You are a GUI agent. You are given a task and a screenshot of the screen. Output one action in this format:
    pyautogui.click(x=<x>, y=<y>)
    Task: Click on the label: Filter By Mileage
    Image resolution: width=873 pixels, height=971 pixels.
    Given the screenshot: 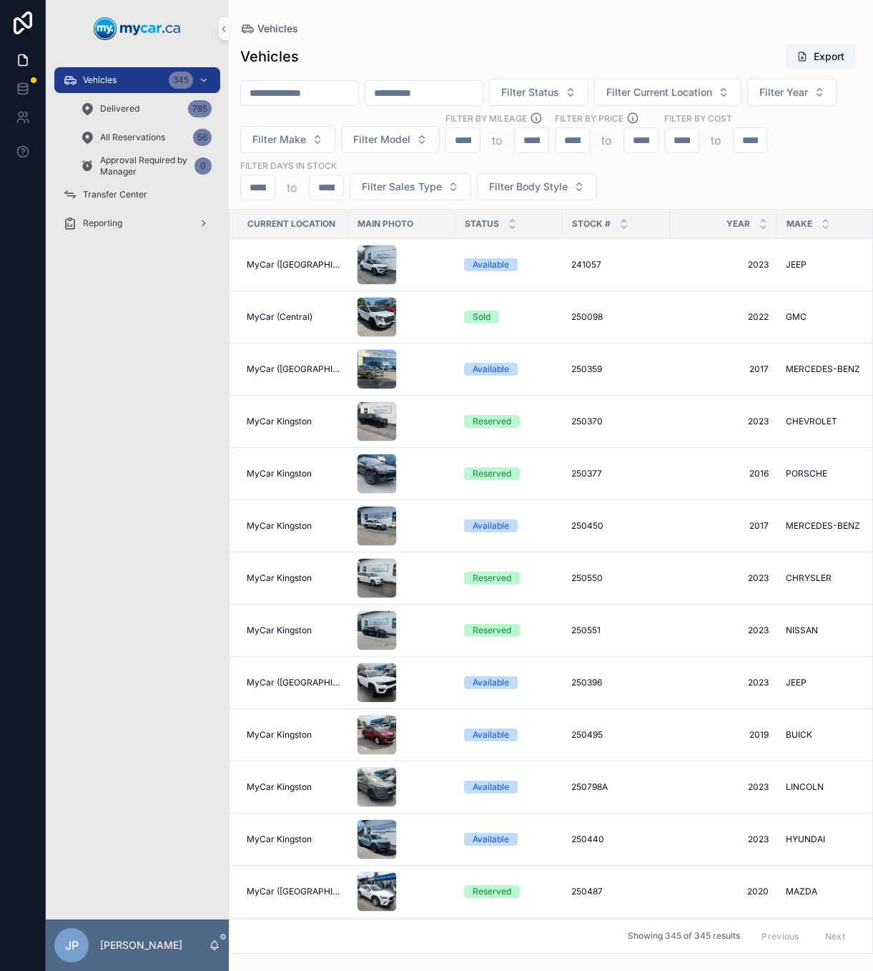 What is the action you would take?
    pyautogui.click(x=486, y=118)
    